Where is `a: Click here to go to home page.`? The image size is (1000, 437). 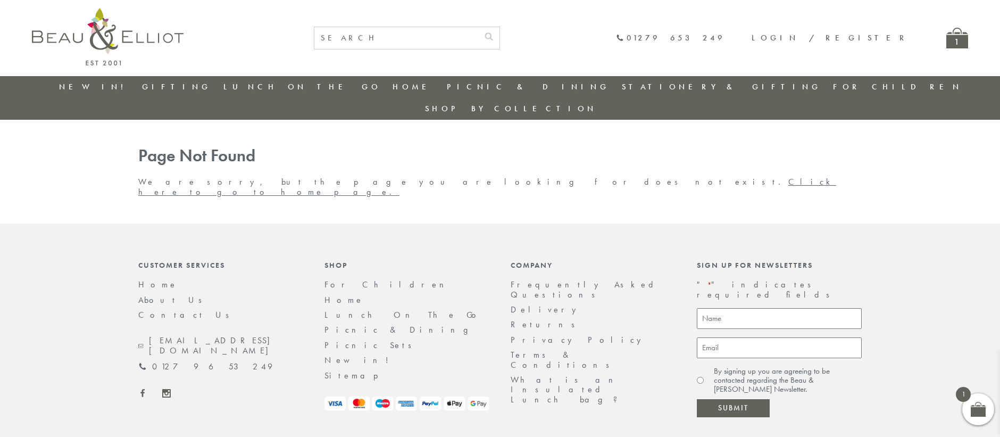 a: Click here to go to home page. is located at coordinates (487, 186).